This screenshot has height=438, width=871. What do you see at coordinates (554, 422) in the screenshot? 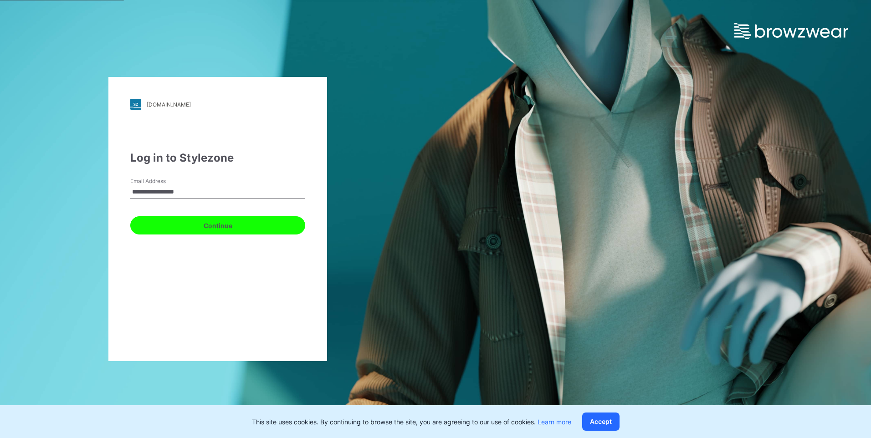
I see `a: Learn more` at bounding box center [554, 422].